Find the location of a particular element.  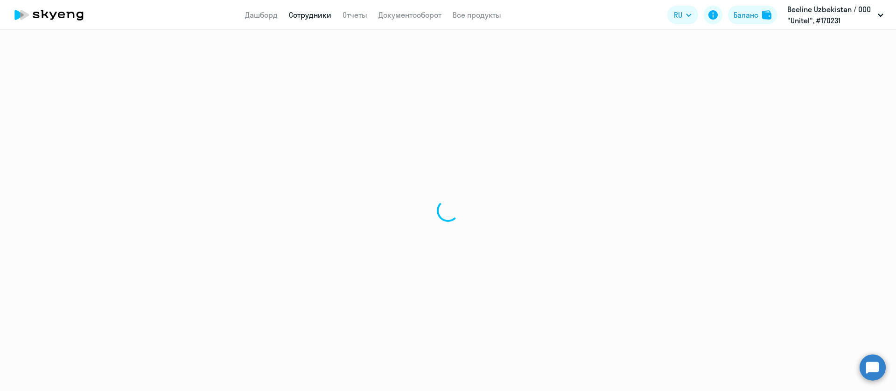

div: Баланс is located at coordinates (746, 15).